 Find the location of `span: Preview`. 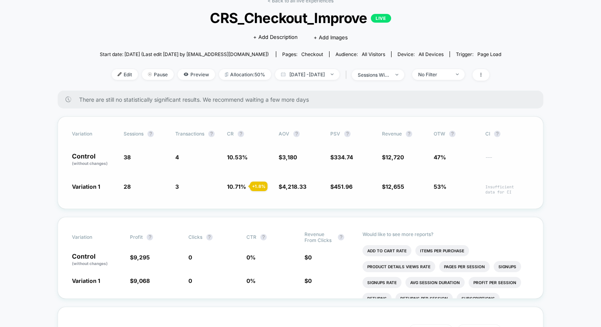

span: Preview is located at coordinates (196, 74).